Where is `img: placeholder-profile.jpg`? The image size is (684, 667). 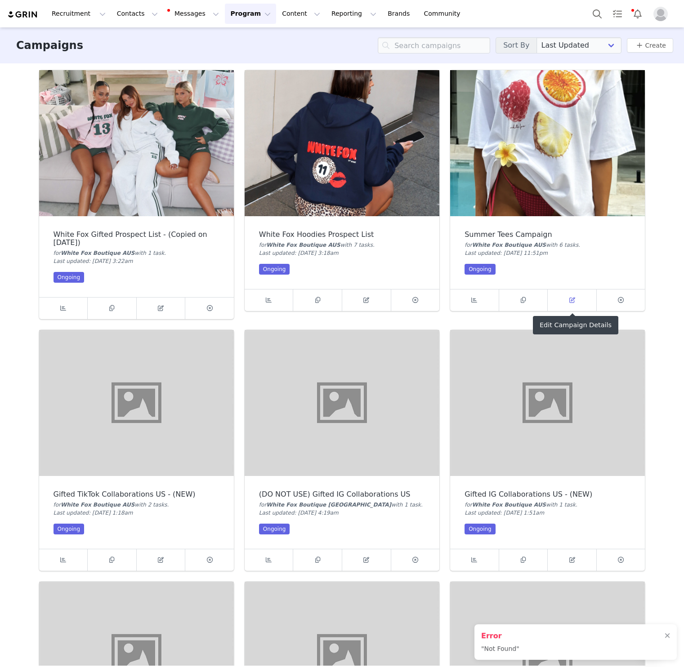
img: placeholder-profile.jpg is located at coordinates (660, 14).